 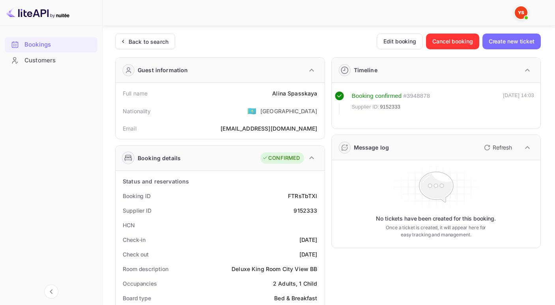 I want to click on div: CONFIRMED, so click(x=281, y=158).